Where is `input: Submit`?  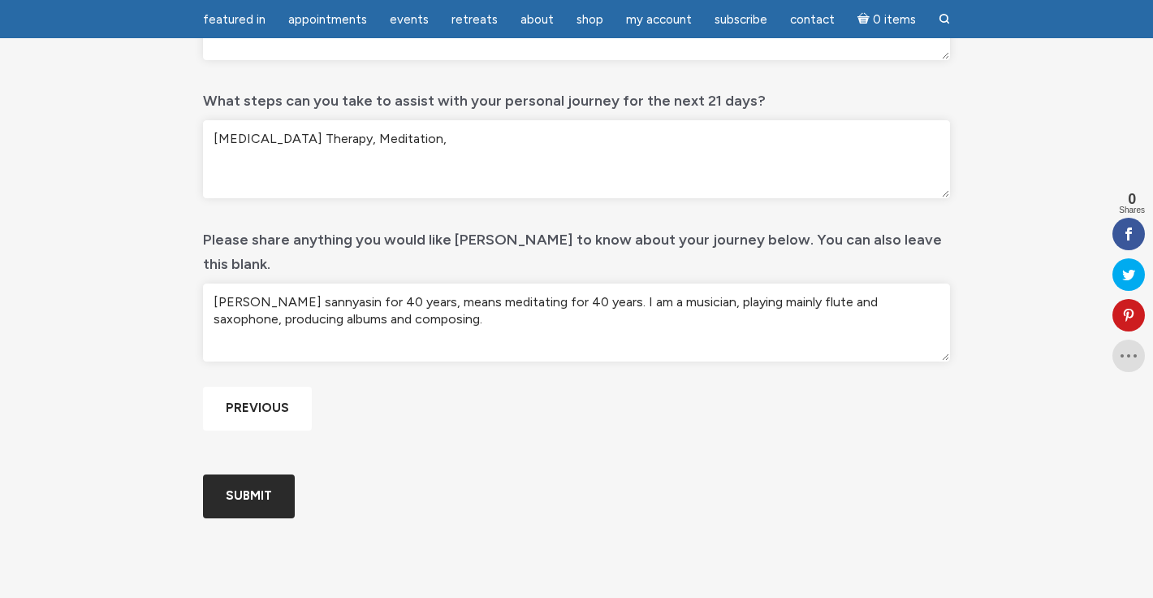
input: Submit is located at coordinates (248, 495).